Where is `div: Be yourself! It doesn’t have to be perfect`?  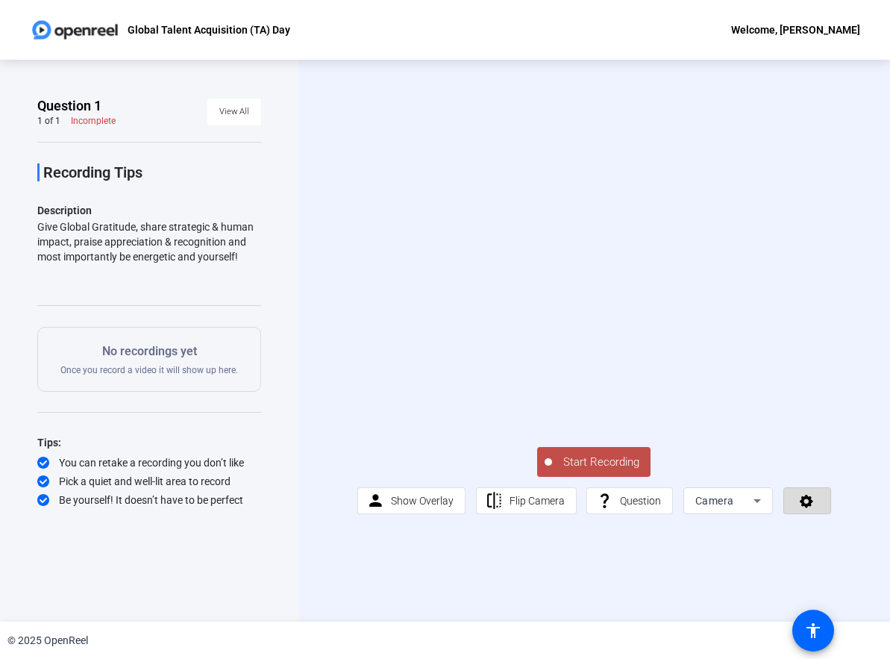
div: Be yourself! It doesn’t have to be perfect is located at coordinates (149, 500).